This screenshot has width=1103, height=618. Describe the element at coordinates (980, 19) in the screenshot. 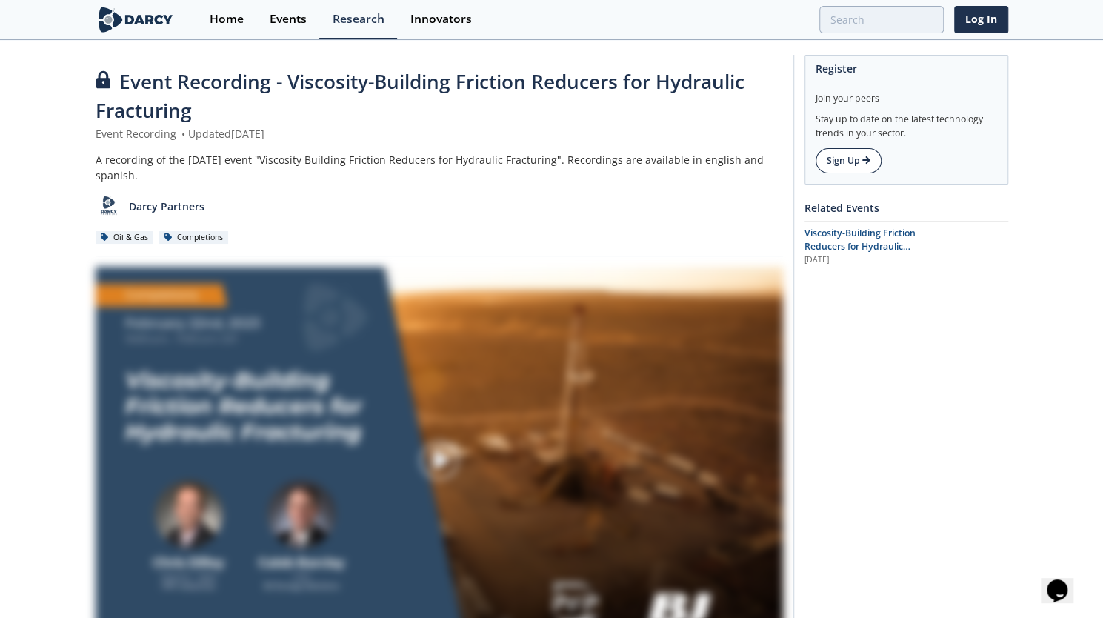

I see `a: Log In` at that location.